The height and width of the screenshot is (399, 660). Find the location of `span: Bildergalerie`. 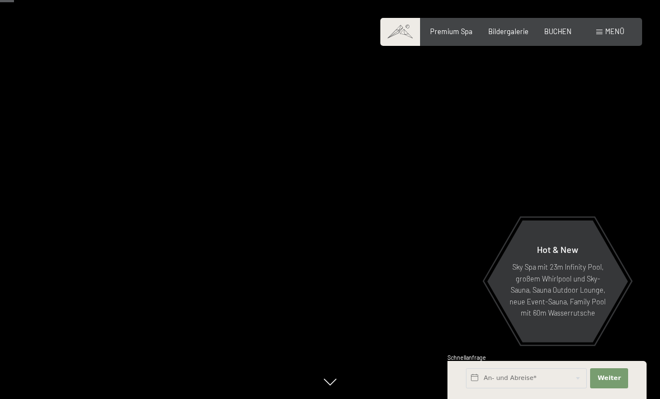

span: Bildergalerie is located at coordinates (508, 31).